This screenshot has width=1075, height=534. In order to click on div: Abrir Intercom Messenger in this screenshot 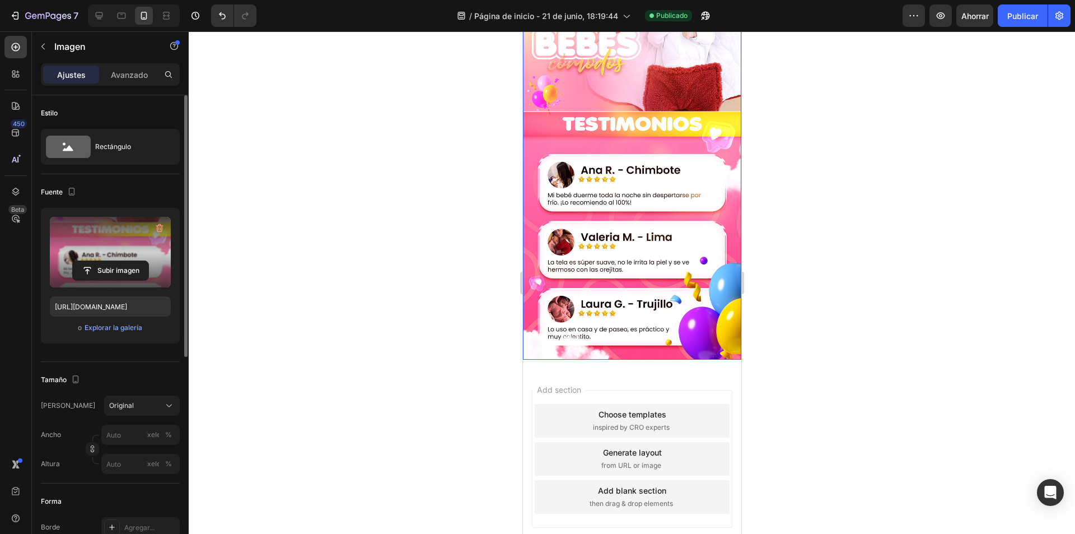, I will do `click(1050, 492)`.